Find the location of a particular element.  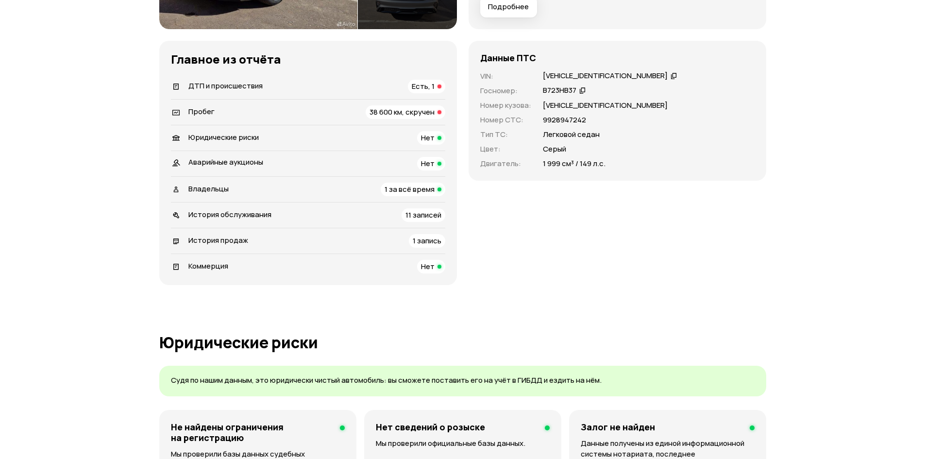

p: Мы проверили официальные базы данных. is located at coordinates (463, 443).